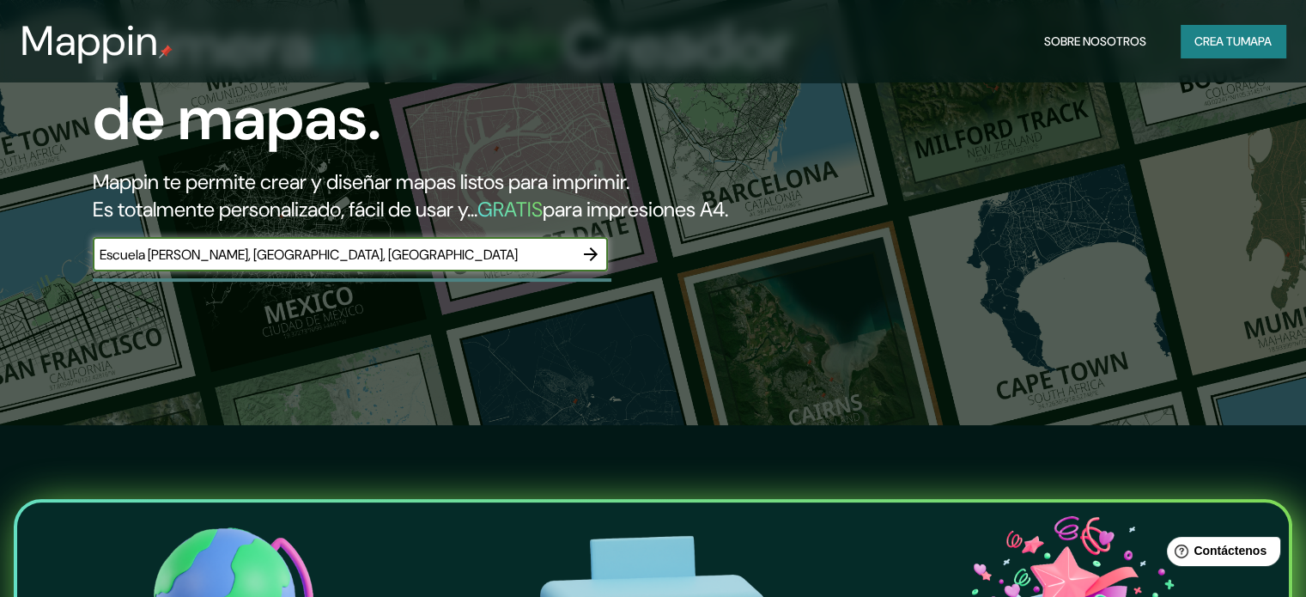 The image size is (1306, 597). What do you see at coordinates (76, 21) in the screenshot?
I see `font: Contáctenos` at bounding box center [76, 21].